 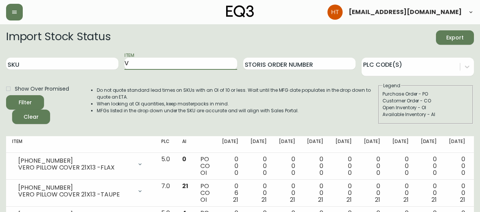 I want to click on li: Do not quote standard lead times on SKUs with an OI of 10 or less. Wait until the MFG date popula..., so click(x=237, y=94).